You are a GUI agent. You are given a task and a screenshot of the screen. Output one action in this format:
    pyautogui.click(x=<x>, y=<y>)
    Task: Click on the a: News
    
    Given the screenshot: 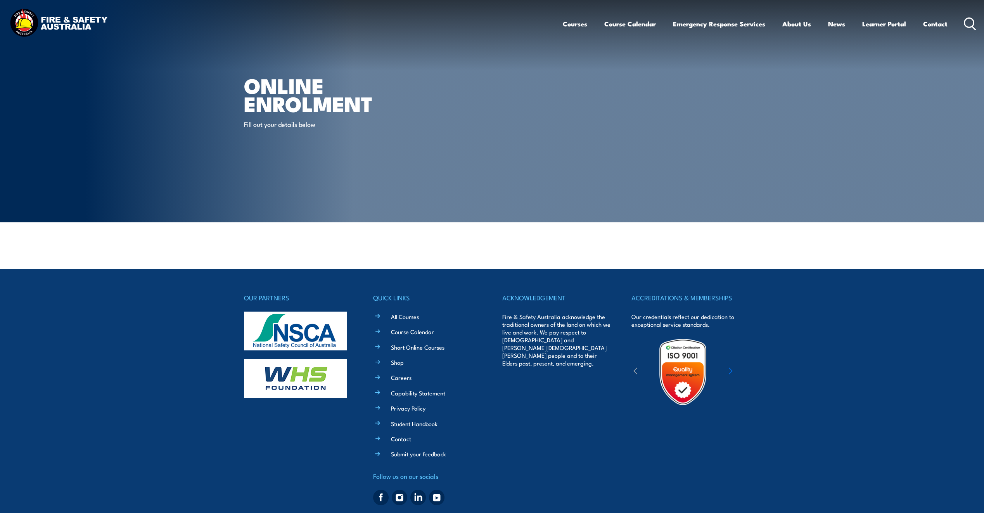 What is the action you would take?
    pyautogui.click(x=836, y=24)
    